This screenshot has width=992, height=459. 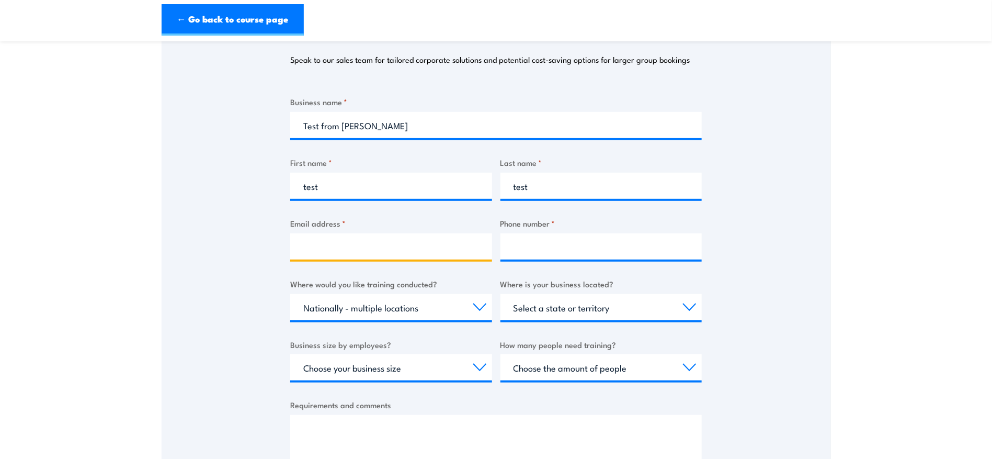 What do you see at coordinates (602, 223) in the screenshot?
I see `label: Phone number` at bounding box center [602, 223].